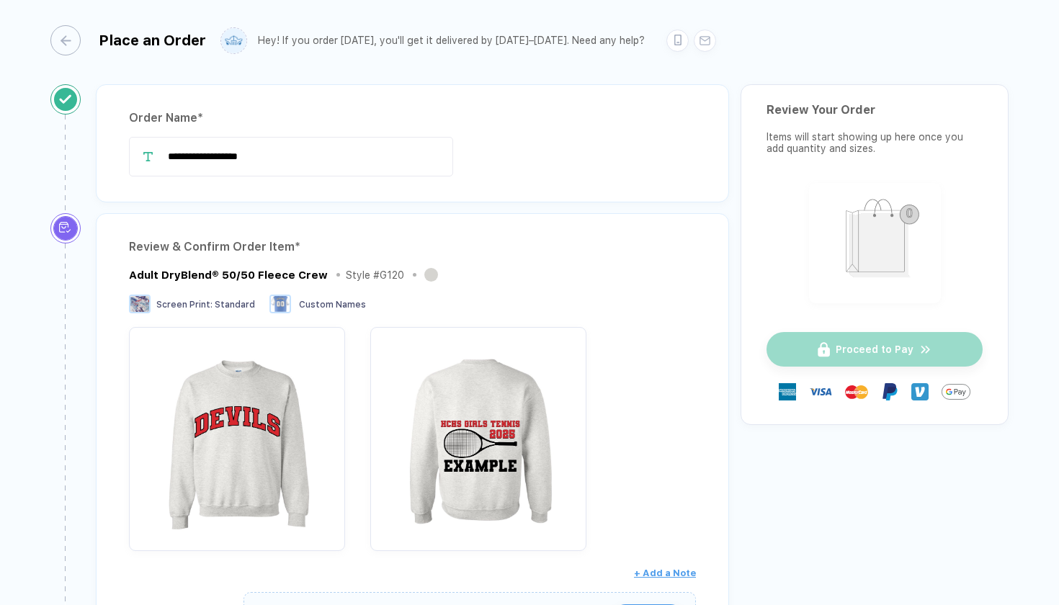  What do you see at coordinates (665, 573) in the screenshot?
I see `span: + Add a Note` at bounding box center [665, 573].